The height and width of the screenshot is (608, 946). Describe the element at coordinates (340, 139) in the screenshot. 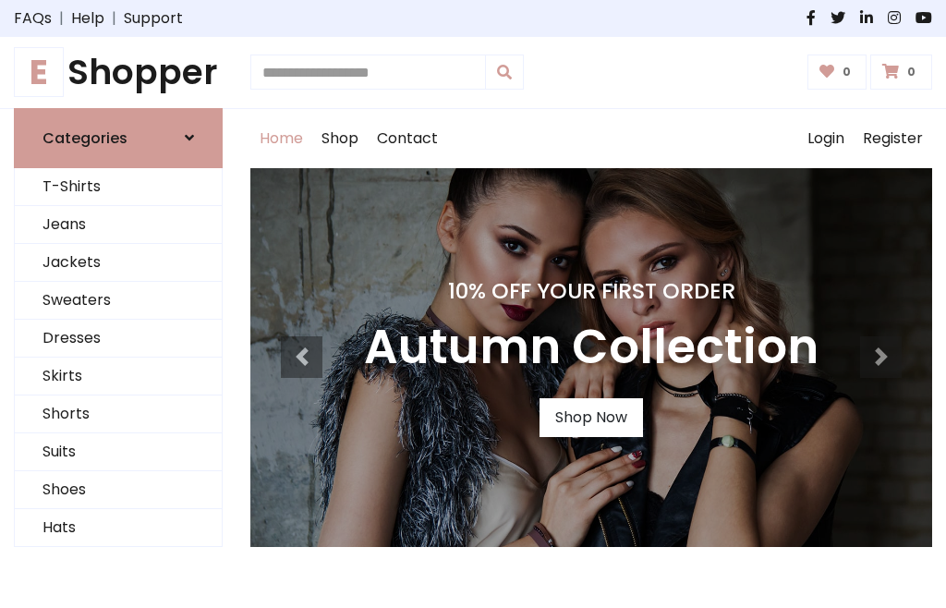

I see `a: Shop` at that location.